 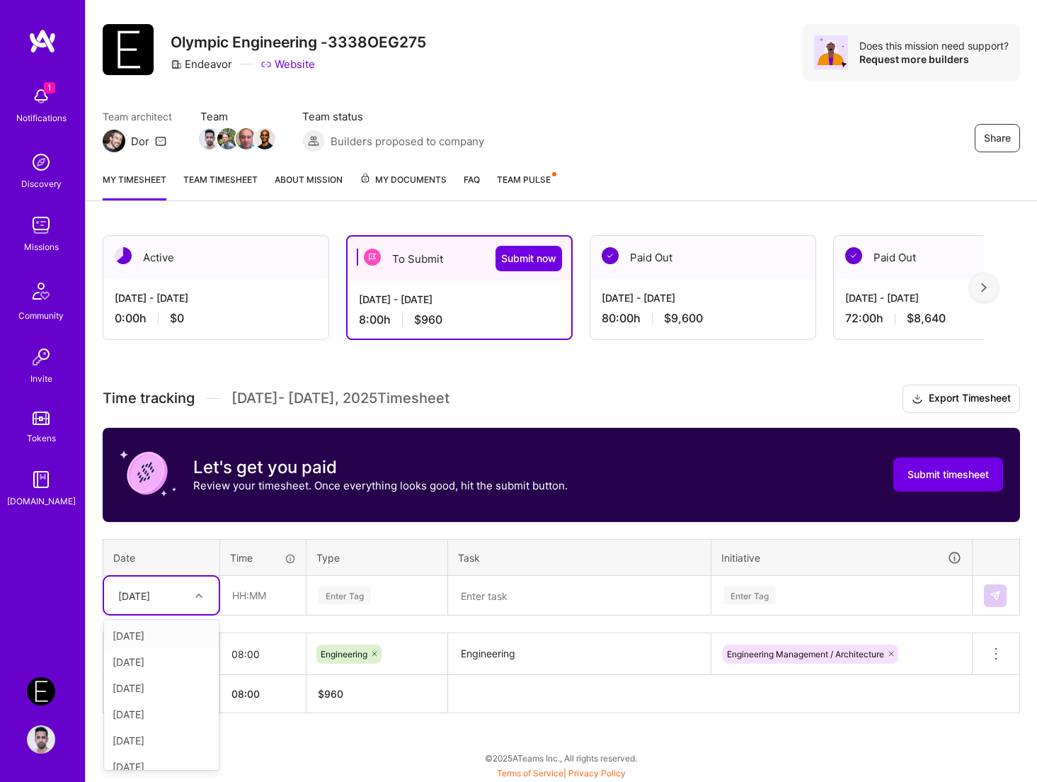 I want to click on th: Type, so click(x=377, y=557).